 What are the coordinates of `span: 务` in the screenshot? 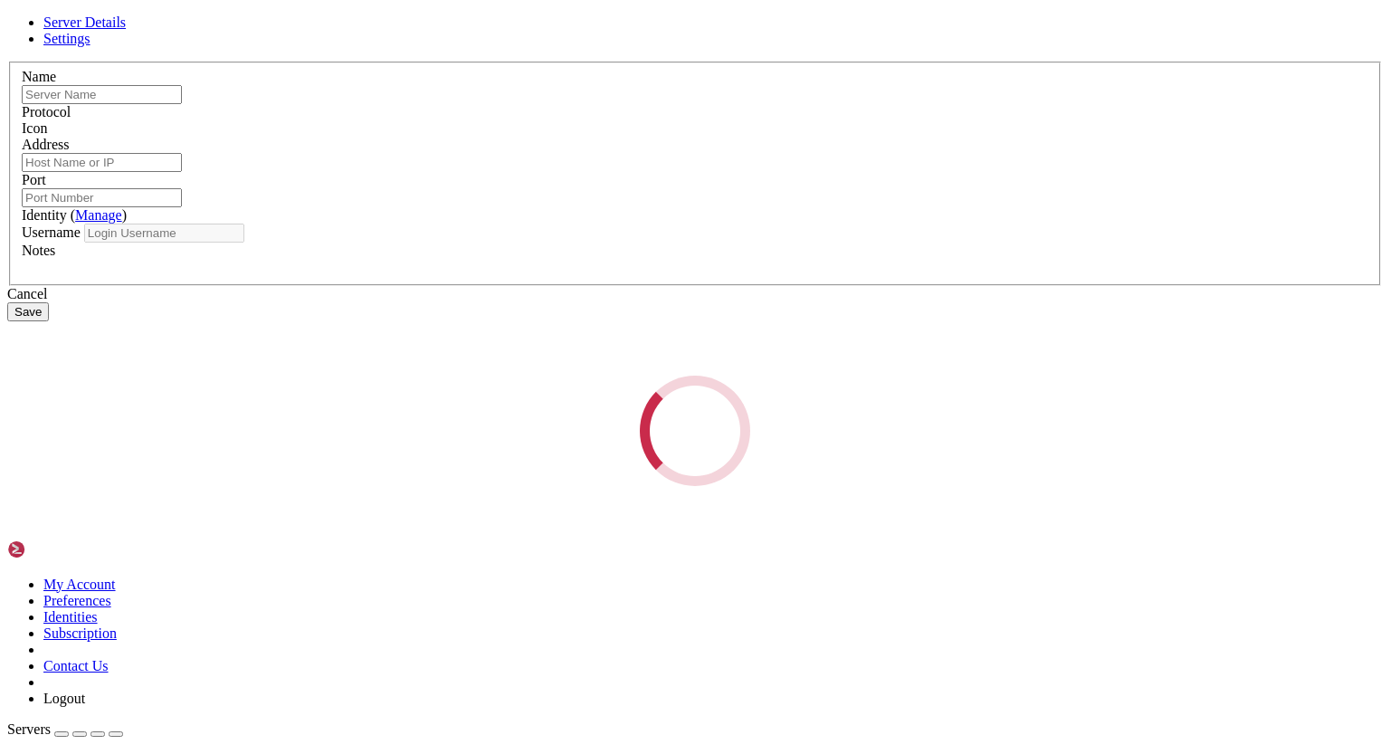 It's located at (251, 230).